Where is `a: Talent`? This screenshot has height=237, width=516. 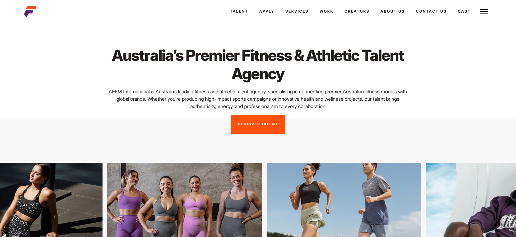 a: Talent is located at coordinates (239, 11).